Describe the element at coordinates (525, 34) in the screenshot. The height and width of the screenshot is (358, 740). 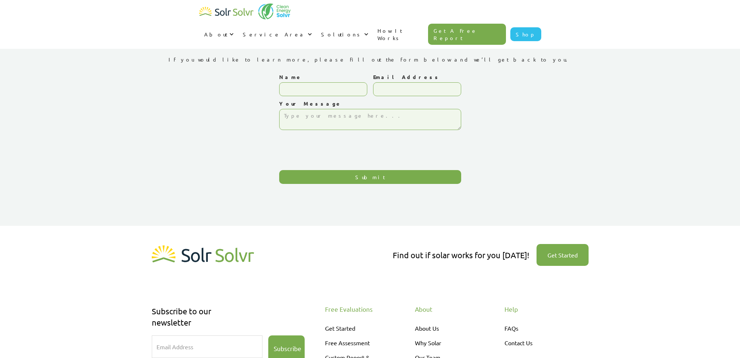
I see `a: Shop` at that location.